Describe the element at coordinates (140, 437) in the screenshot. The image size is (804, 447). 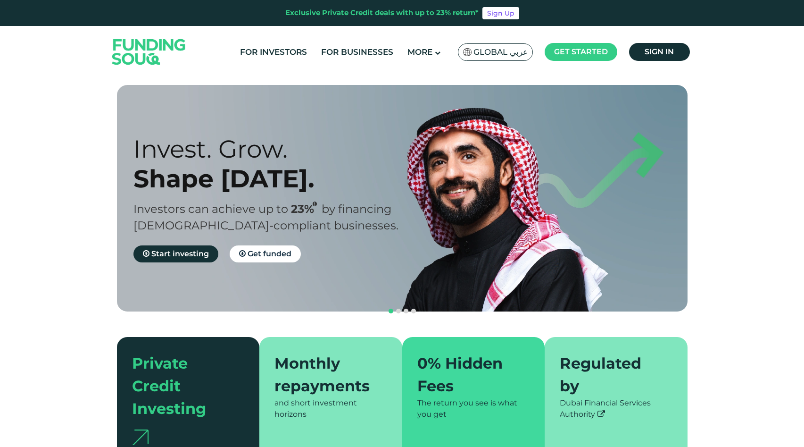
I see `img: arrow` at that location.